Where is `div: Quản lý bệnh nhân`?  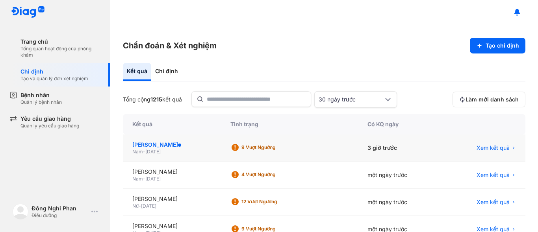 div: Quản lý bệnh nhân is located at coordinates (41, 102).